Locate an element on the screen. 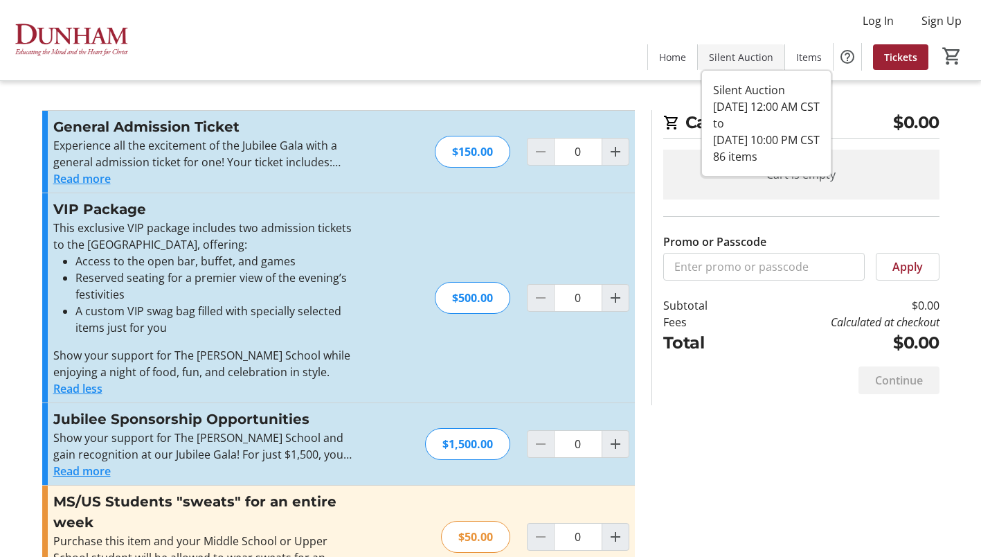  input: MS/US Students "sweats" for an entire week Quantity is located at coordinates (578, 537).